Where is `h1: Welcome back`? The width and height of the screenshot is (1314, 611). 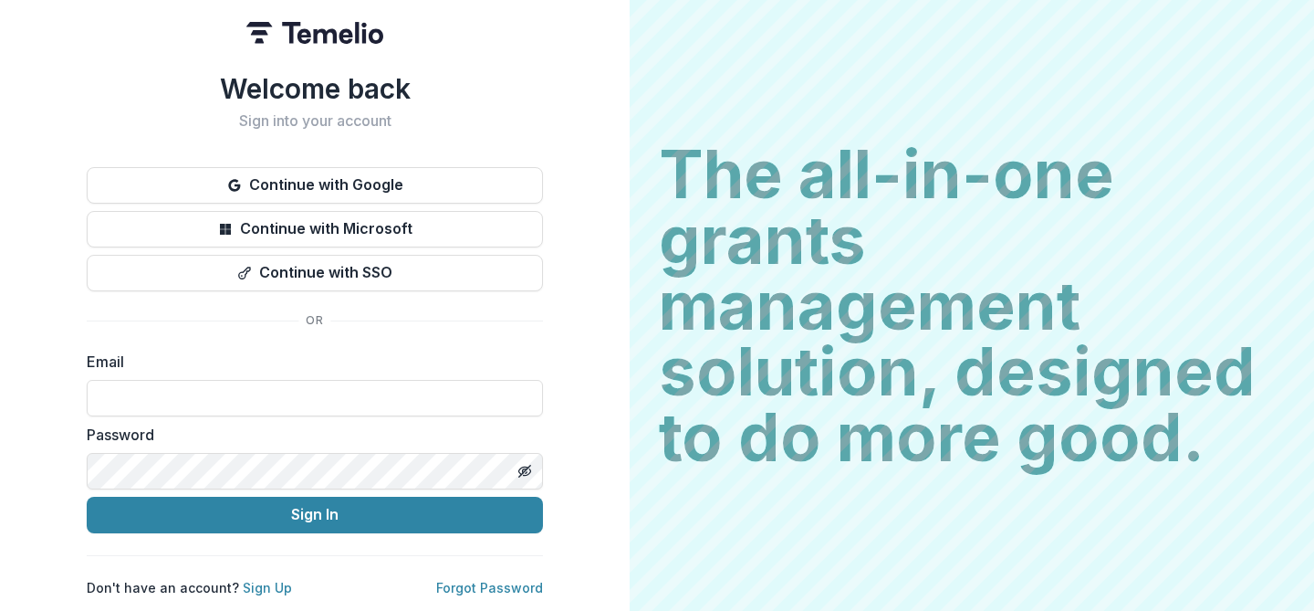
h1: Welcome back is located at coordinates (315, 89).